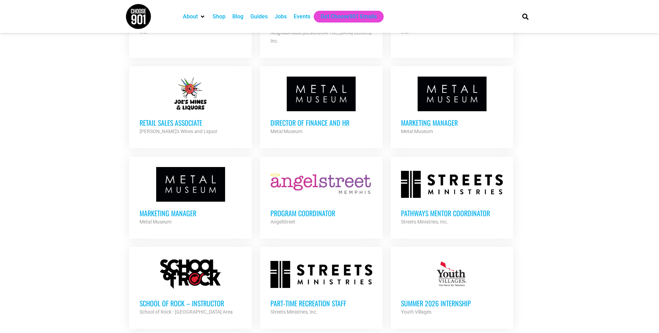  What do you see at coordinates (281, 17) in the screenshot?
I see `a: Jobs` at bounding box center [281, 17].